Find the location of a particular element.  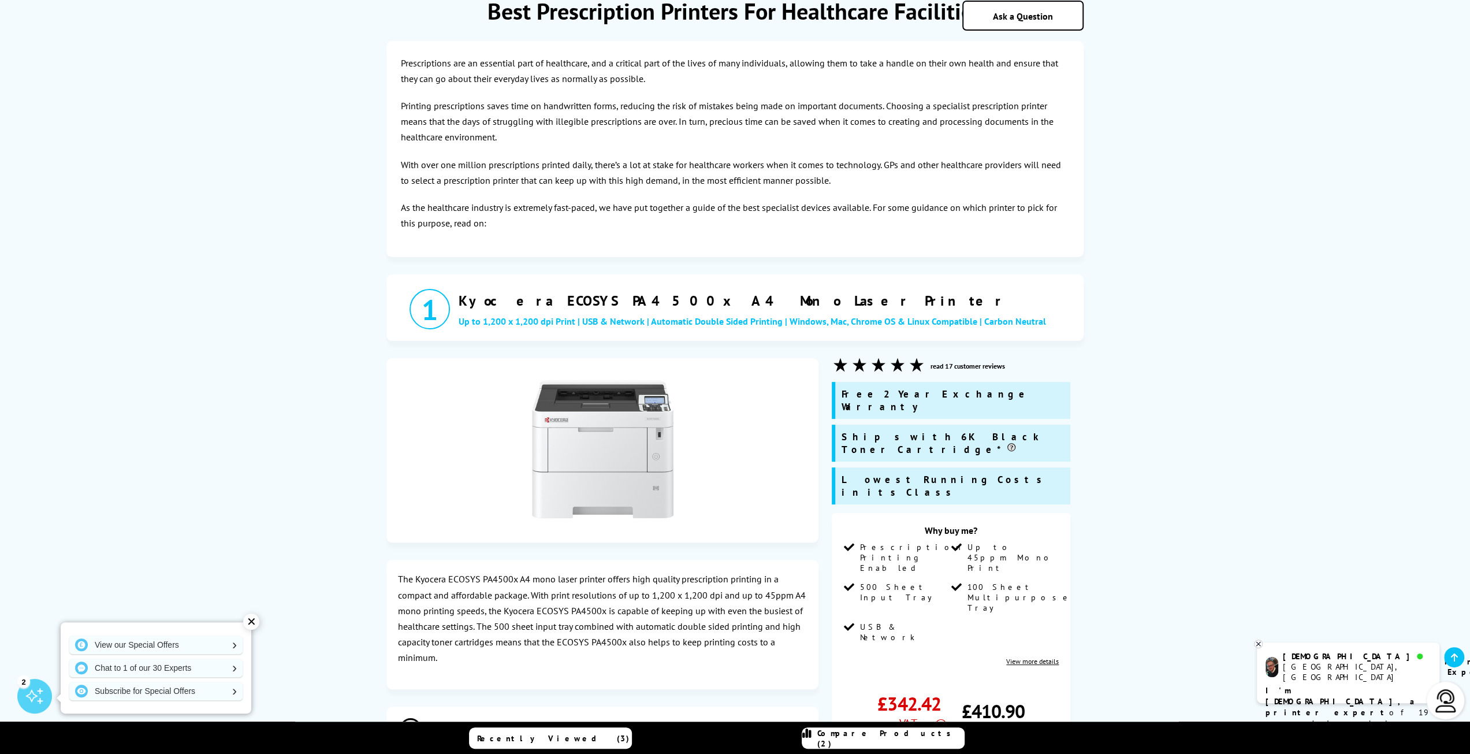

p: The Kyocera ECOSYS PA4500x A4 mono laser printer offers high quality prescription printing in a c... is located at coordinates (603, 618).